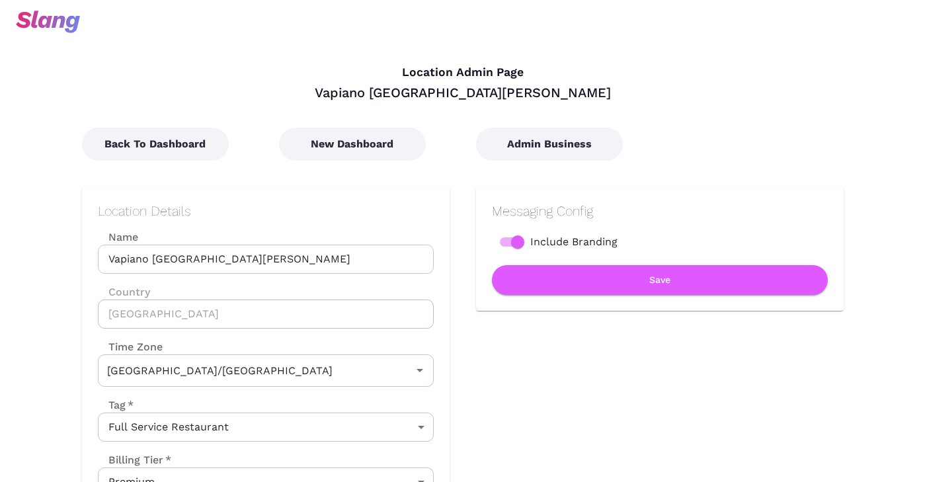 This screenshot has height=482, width=925. Describe the element at coordinates (352, 144) in the screenshot. I see `button: New Dashboard` at that location.